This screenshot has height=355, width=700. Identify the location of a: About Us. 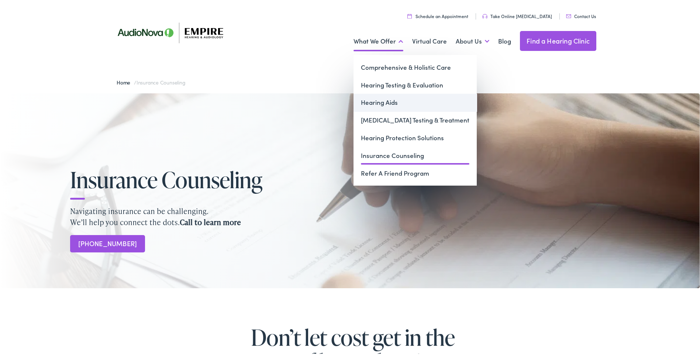
(472, 40).